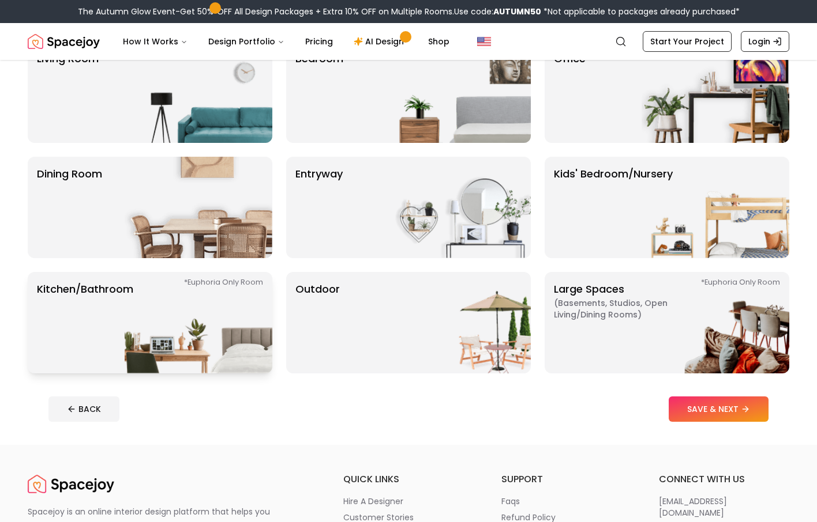 The image size is (817, 522). Describe the element at coordinates (373, 502) in the screenshot. I see `p: hire a designer` at that location.